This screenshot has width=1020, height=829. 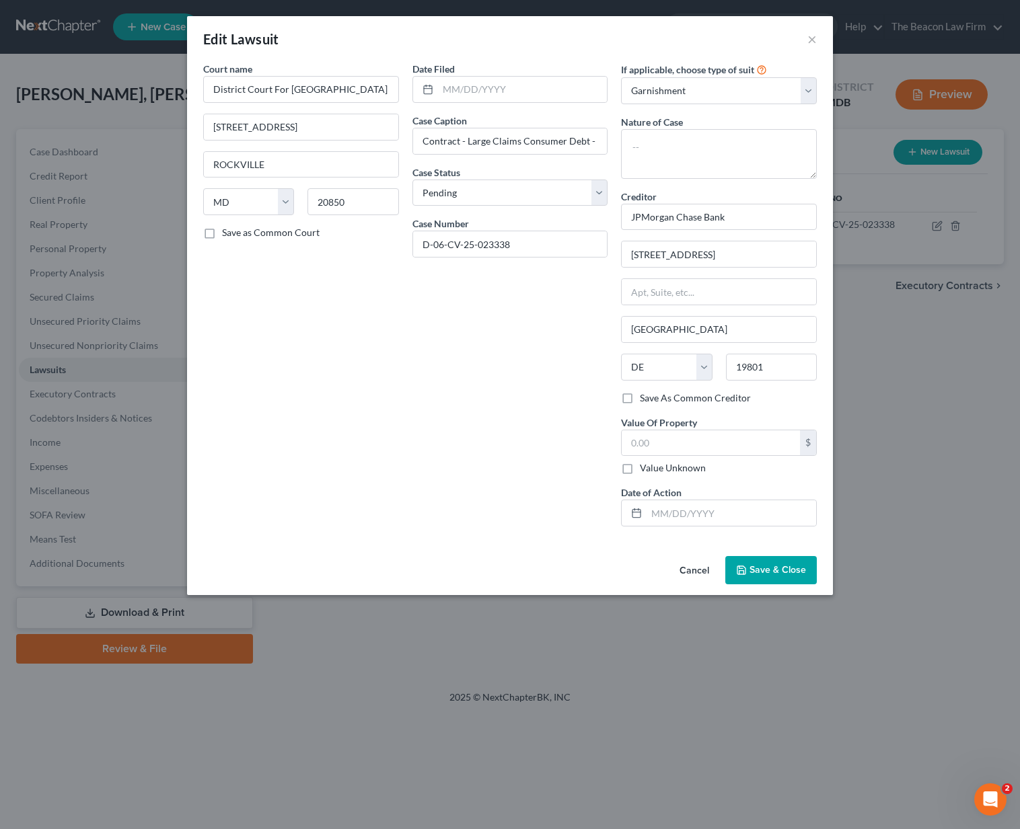 What do you see at coordinates (149, 378) in the screenshot?
I see `div: All Cases View` at bounding box center [149, 378].